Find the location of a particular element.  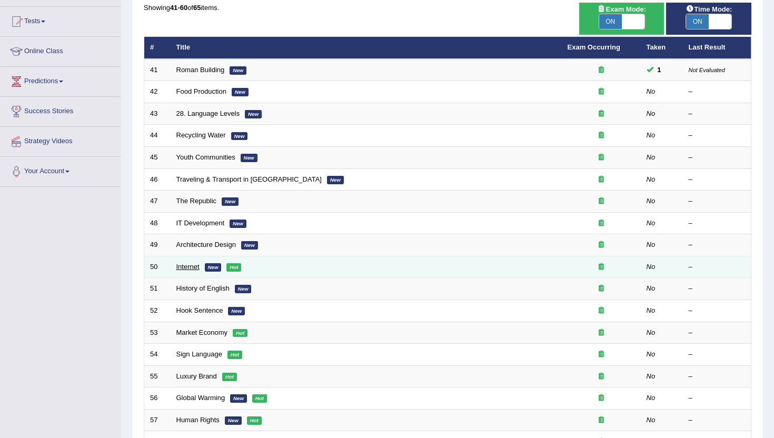

a: Human Rights is located at coordinates (198, 419).